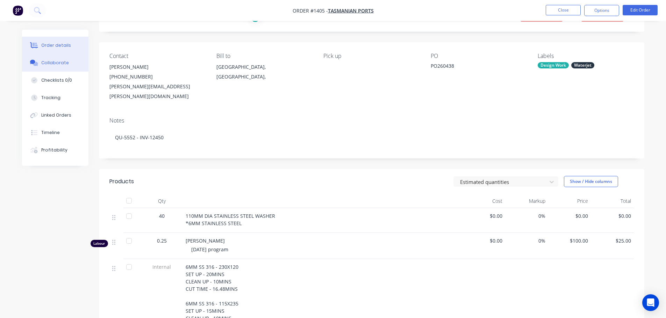 The height and width of the screenshot is (318, 666). Describe the element at coordinates (54, 150) in the screenshot. I see `div: Profitability` at that location.